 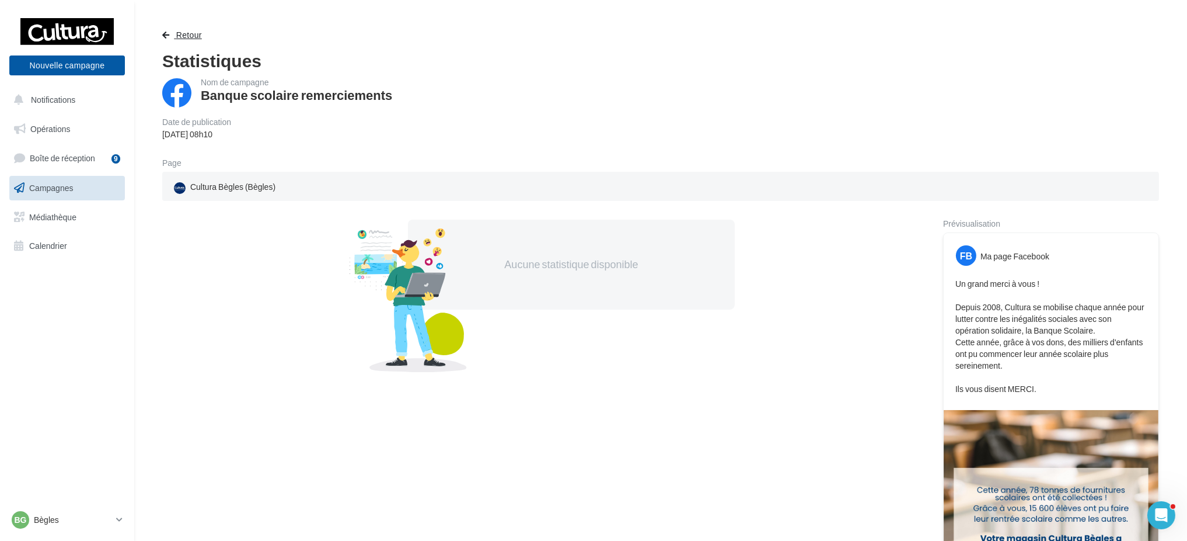 I want to click on a: Calendrier, so click(x=67, y=246).